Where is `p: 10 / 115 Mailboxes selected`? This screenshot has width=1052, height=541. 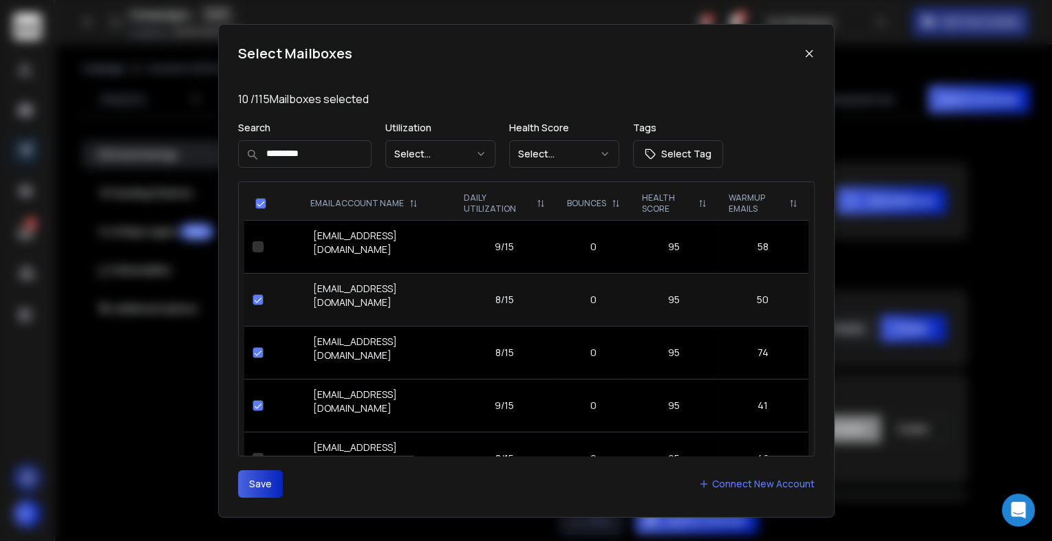
p: 10 / 115 Mailboxes selected is located at coordinates (526, 99).